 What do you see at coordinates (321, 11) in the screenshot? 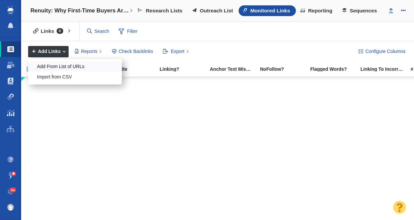
I see `span: Reporting` at bounding box center [321, 11].